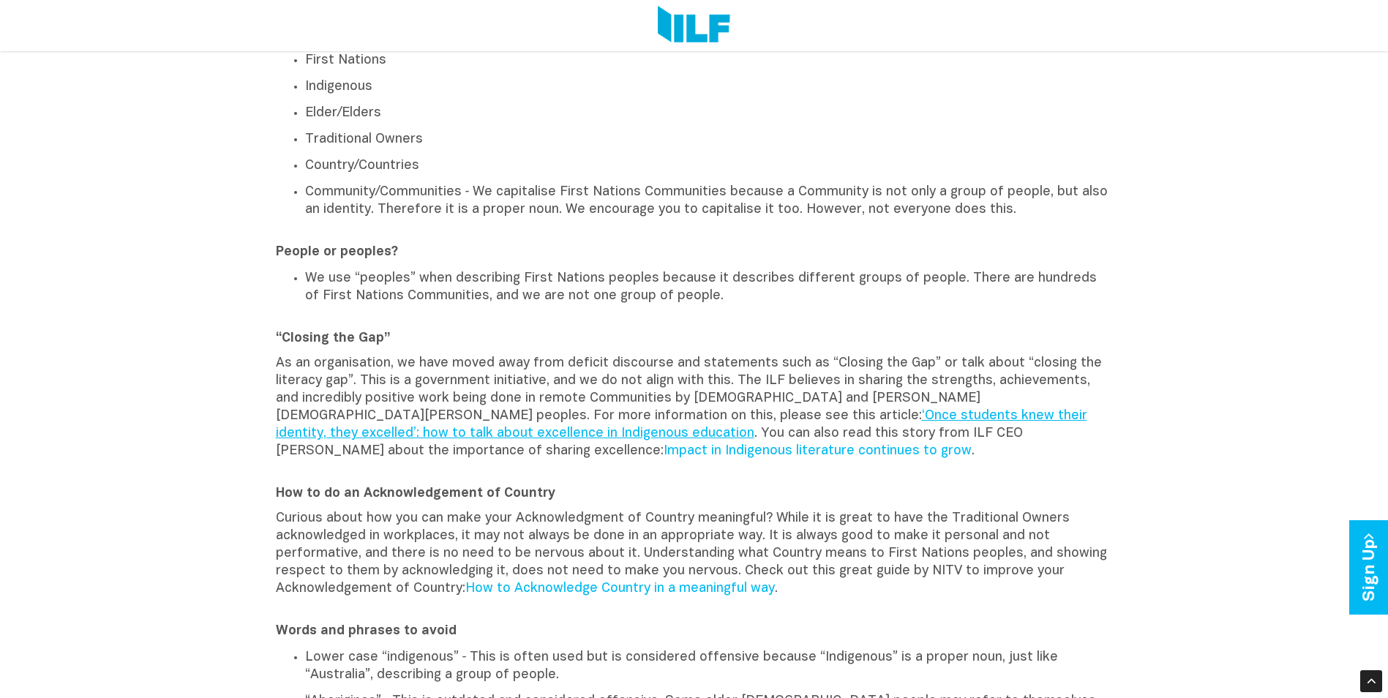 The image size is (1388, 698). I want to click on p: Country/Countries, so click(709, 166).